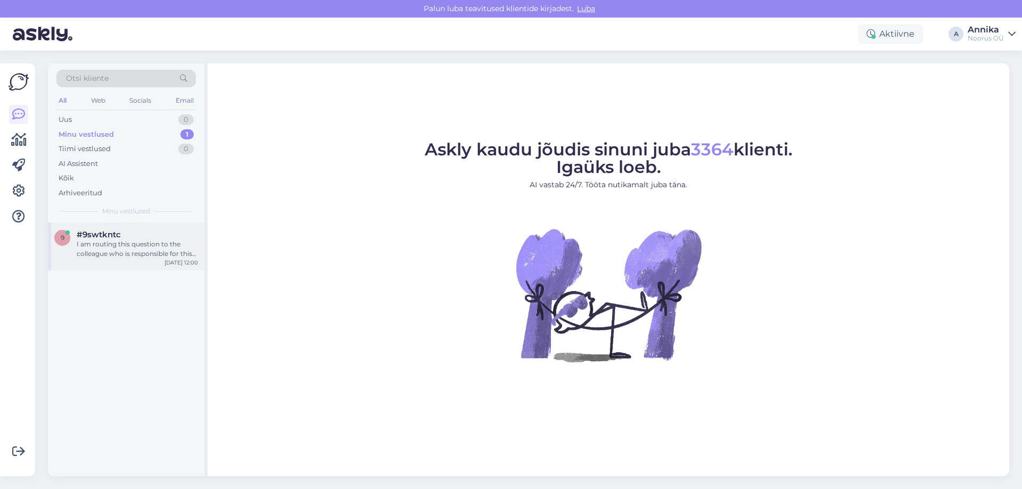 This screenshot has height=489, width=1022. I want to click on span: Otsi kliente, so click(87, 78).